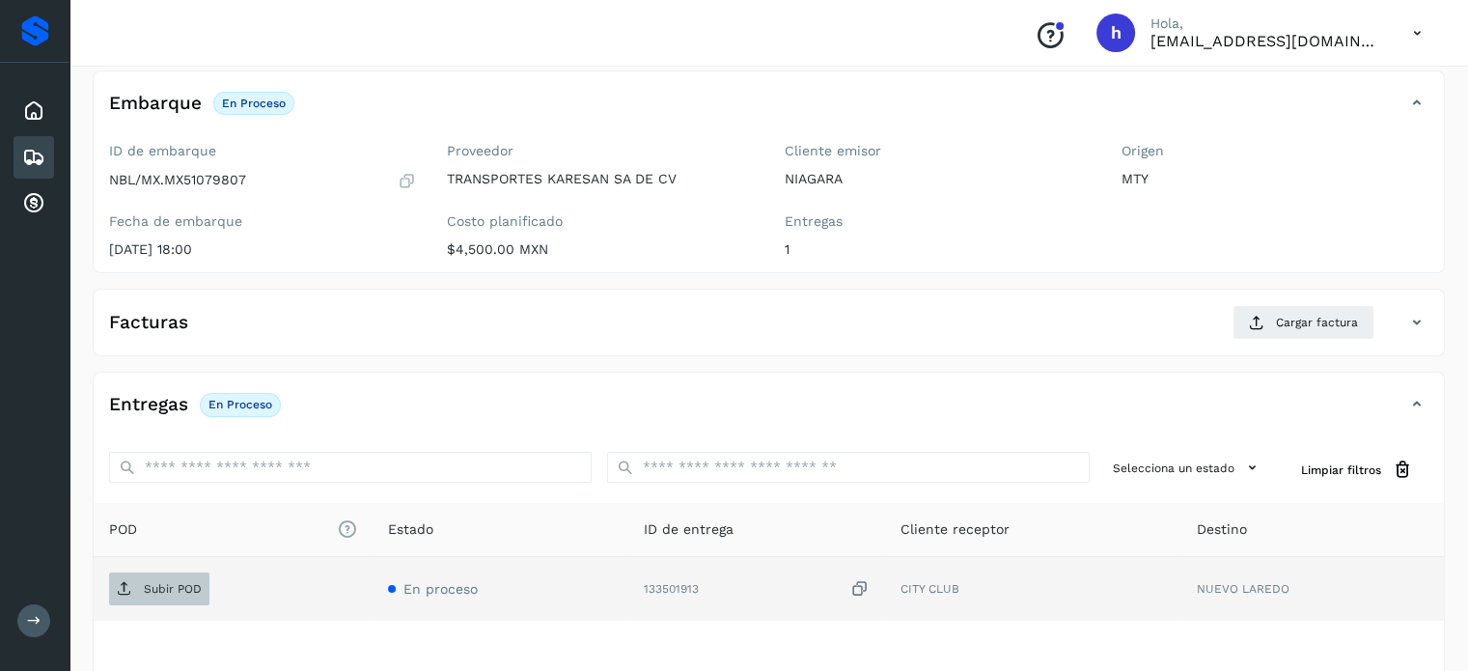 The height and width of the screenshot is (671, 1468). Describe the element at coordinates (1312, 589) in the screenshot. I see `td: NUEVO LAREDO` at that location.